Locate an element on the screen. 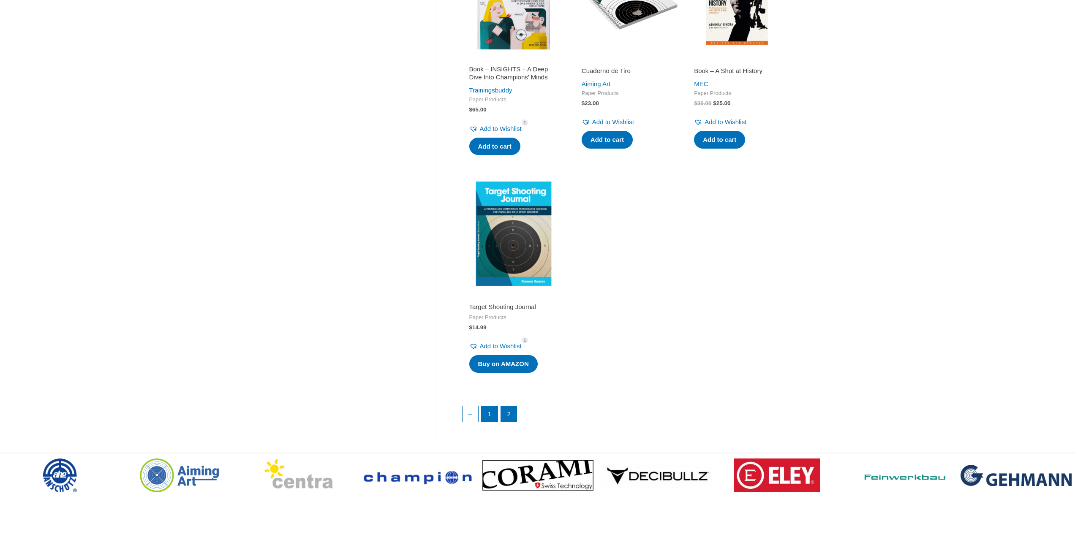  a: Add to cart: “Book - A Shot at History” is located at coordinates (719, 140).